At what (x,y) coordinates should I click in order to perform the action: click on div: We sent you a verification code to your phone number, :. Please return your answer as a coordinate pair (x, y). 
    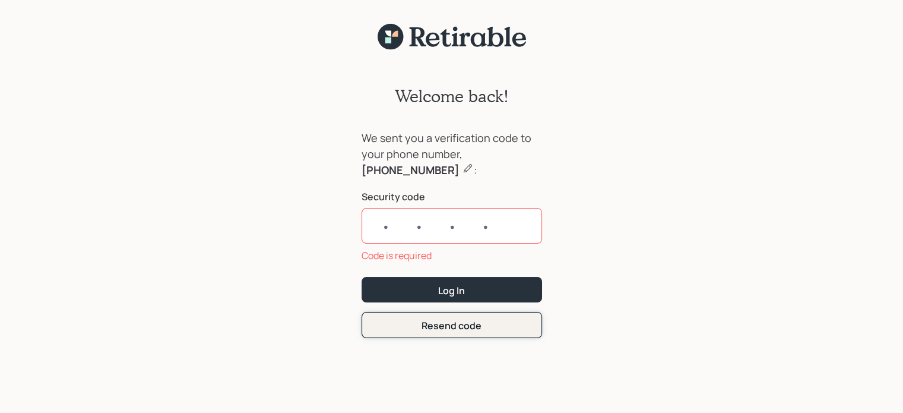
    Looking at the image, I should click on (452, 154).